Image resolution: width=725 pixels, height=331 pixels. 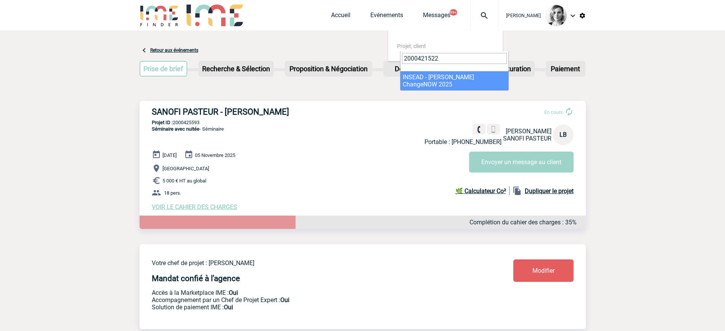 I want to click on button: Envoyer un message au client, so click(x=521, y=162).